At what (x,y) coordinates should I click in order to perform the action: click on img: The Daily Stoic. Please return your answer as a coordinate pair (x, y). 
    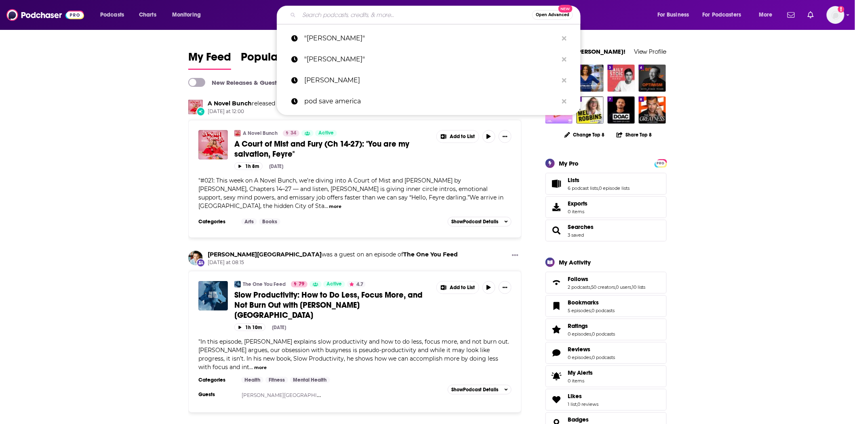
    Looking at the image, I should click on (621, 78).